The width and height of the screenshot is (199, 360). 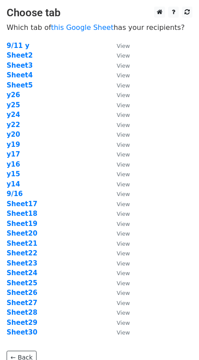 I want to click on strong: Sheet26, so click(x=22, y=293).